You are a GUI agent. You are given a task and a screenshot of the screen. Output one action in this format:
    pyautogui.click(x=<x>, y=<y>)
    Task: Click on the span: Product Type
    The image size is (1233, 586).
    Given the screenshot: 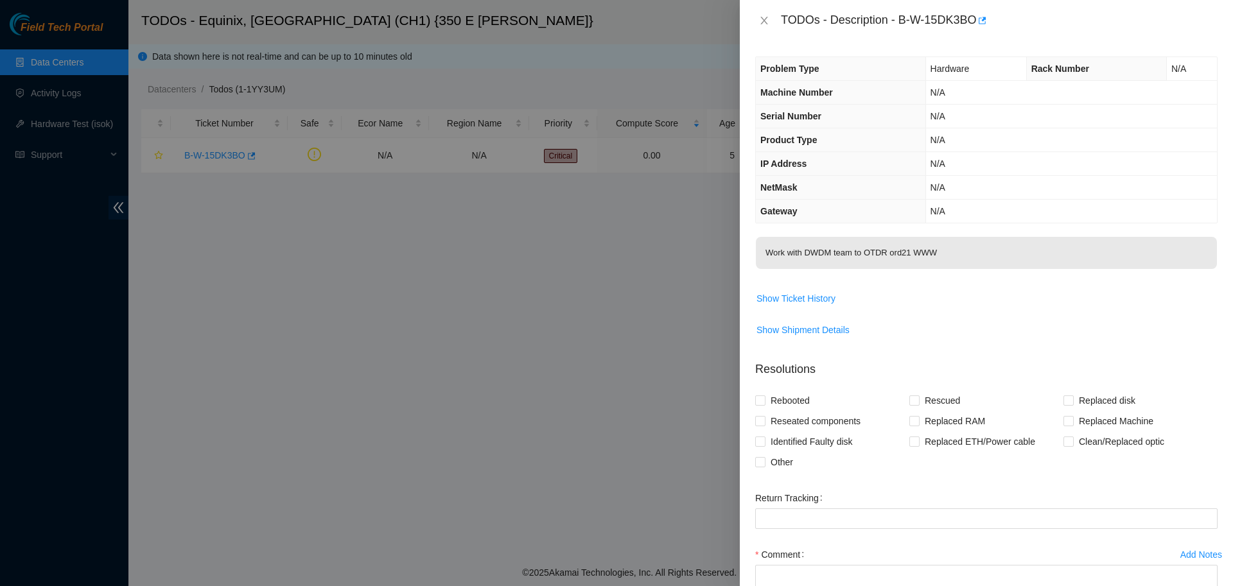 What is the action you would take?
    pyautogui.click(x=789, y=140)
    